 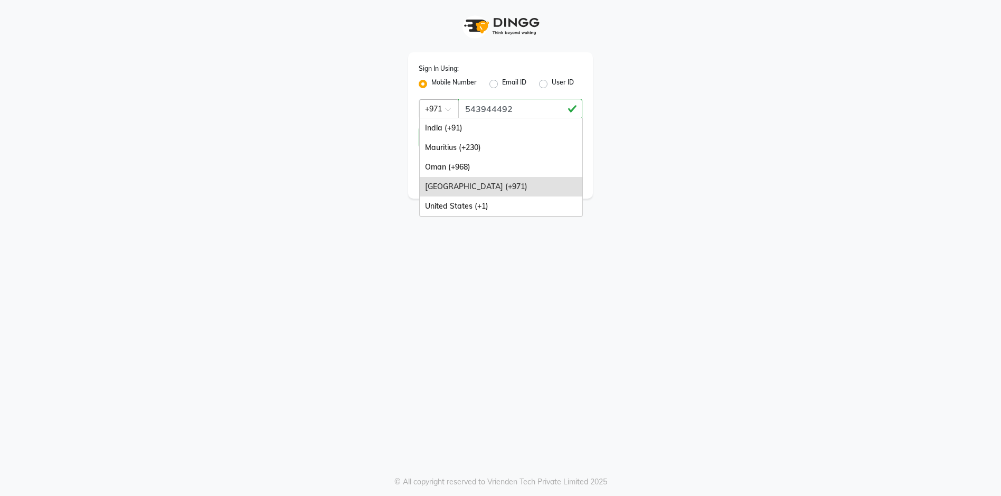 What do you see at coordinates (501, 206) in the screenshot?
I see `div: United States (+1)` at bounding box center [501, 206].